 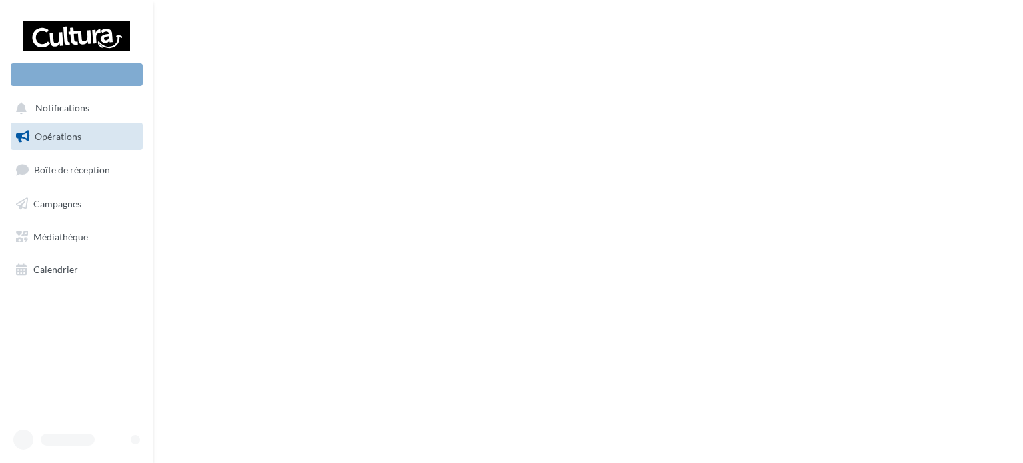 What do you see at coordinates (58, 136) in the screenshot?
I see `span: Opérations` at bounding box center [58, 136].